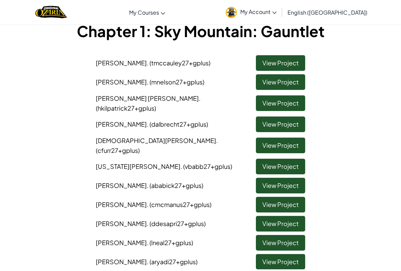 This screenshot has width=401, height=271. What do you see at coordinates (170, 242) in the screenshot?
I see `span: . (lneal27+gplus)` at bounding box center [170, 242].